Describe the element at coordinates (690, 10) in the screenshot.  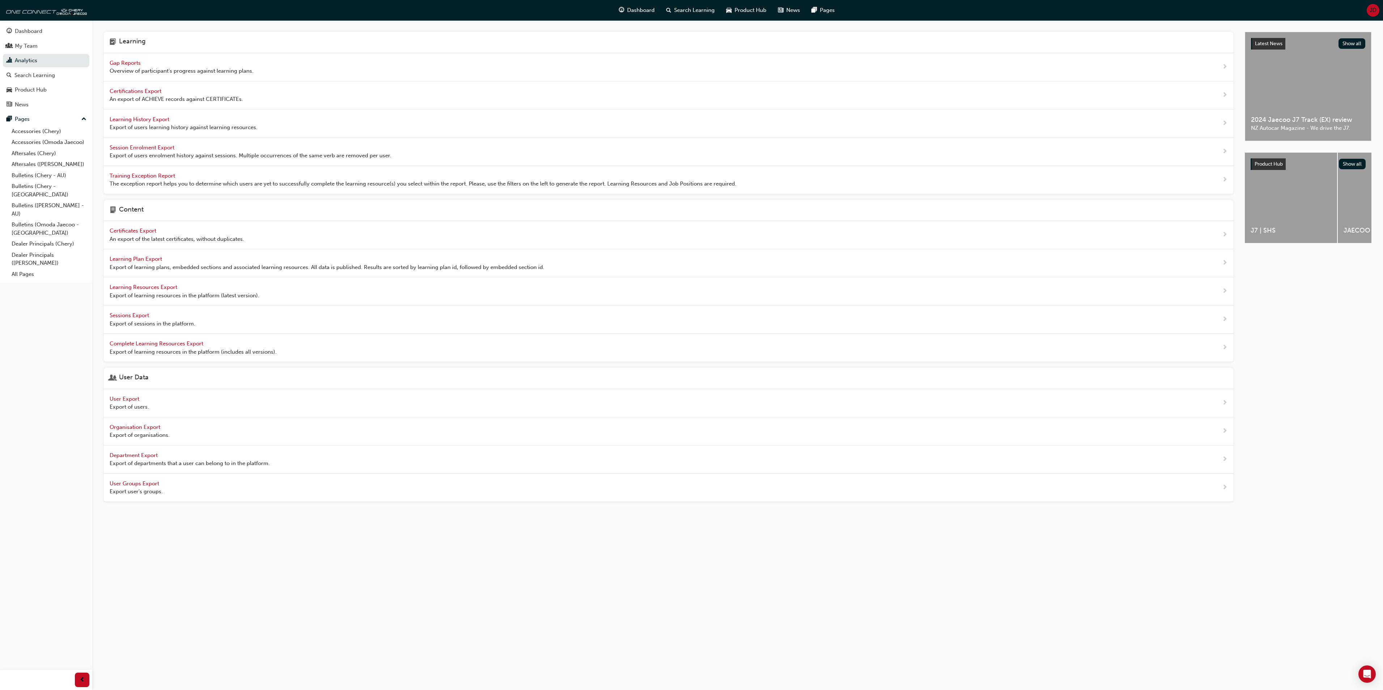
I see `a: search-iconSearch Learning` at that location.